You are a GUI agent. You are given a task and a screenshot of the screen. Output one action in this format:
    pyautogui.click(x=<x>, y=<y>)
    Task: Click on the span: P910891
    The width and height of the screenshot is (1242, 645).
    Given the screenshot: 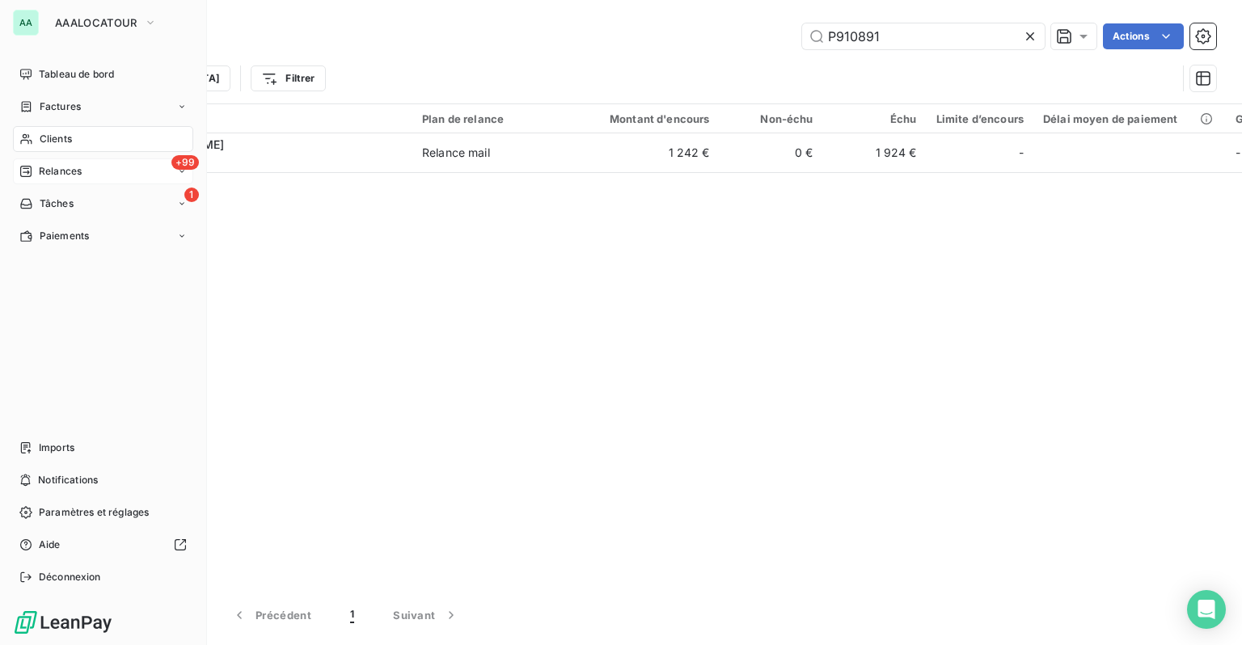 What is the action you would take?
    pyautogui.click(x=257, y=161)
    